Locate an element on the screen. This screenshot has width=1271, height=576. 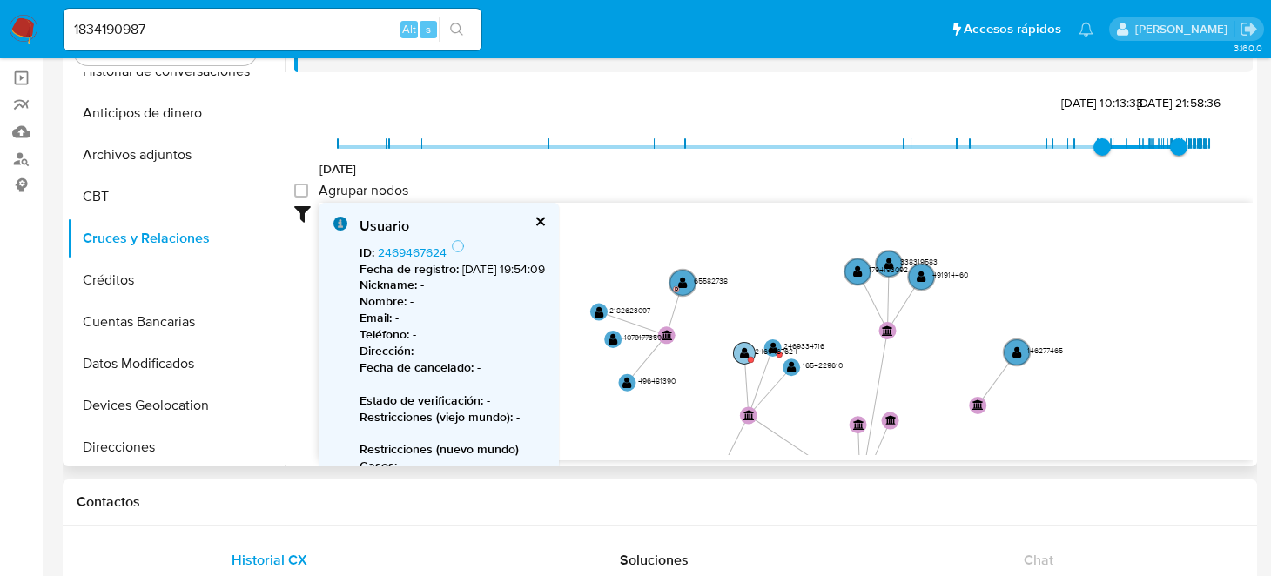
a: Salir is located at coordinates (1249, 29).